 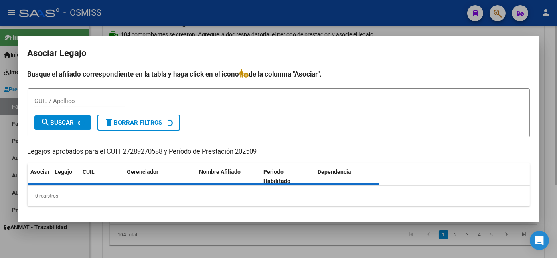 I want to click on datatable-header-cell: Periodo Habilitado, so click(x=287, y=177).